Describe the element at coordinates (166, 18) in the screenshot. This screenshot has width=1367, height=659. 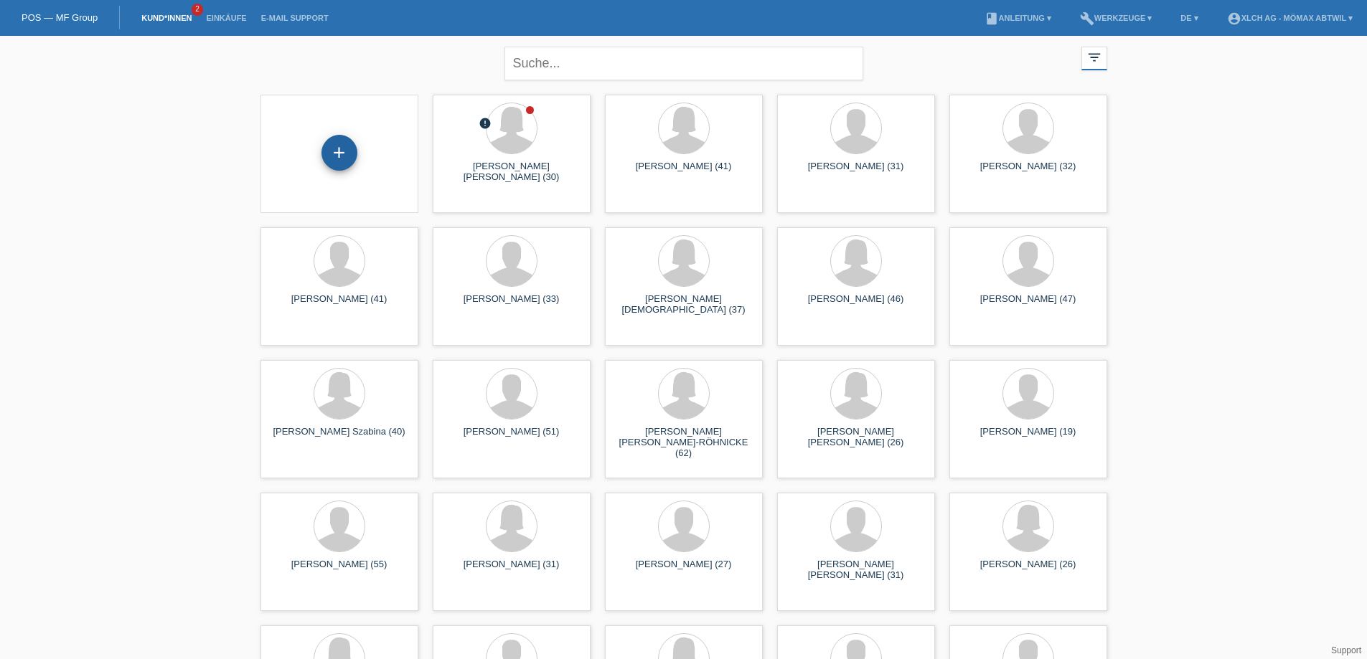
I see `a: Kund*innen` at that location.